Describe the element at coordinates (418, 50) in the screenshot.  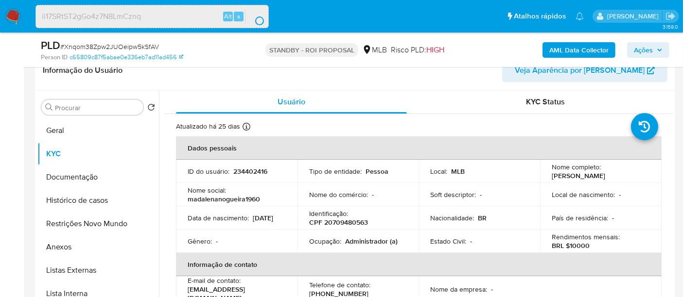
I see `span: Risco PLD:` at that location.